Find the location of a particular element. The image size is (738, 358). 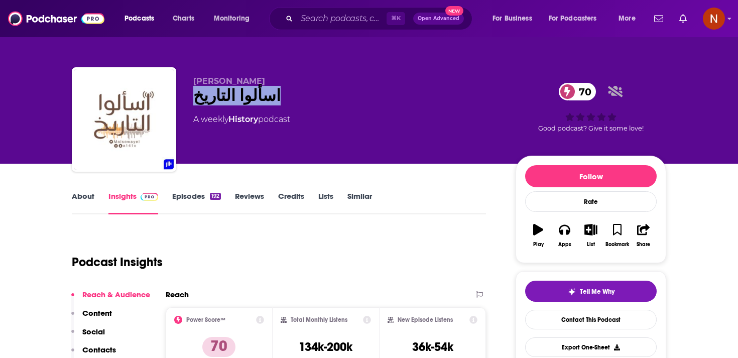

button: Social is located at coordinates (88, 336).